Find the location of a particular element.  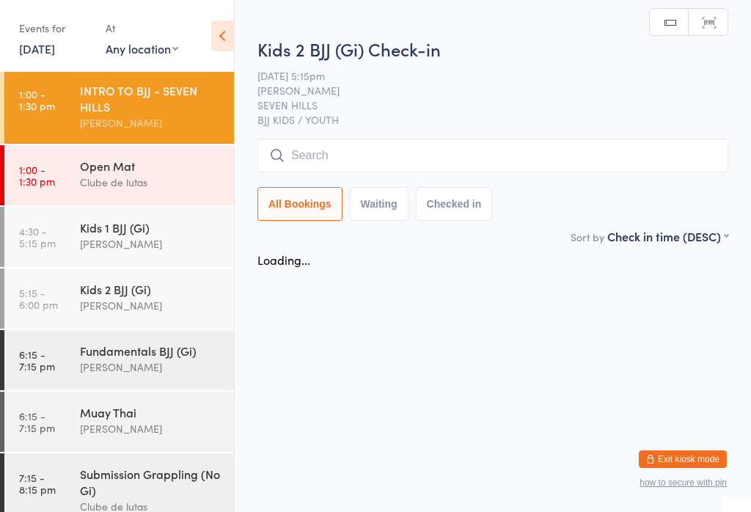

div: Check in time (DESC) is located at coordinates (667, 236).